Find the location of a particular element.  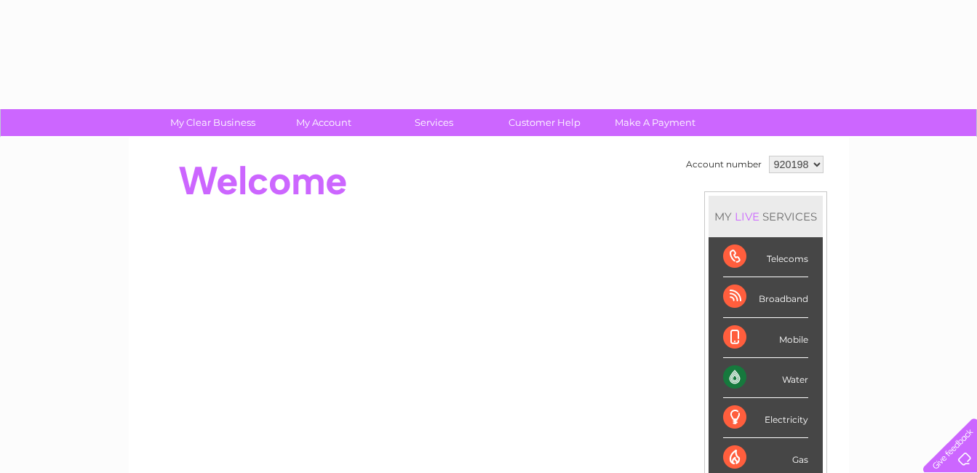

div: Electricity is located at coordinates (765, 418).